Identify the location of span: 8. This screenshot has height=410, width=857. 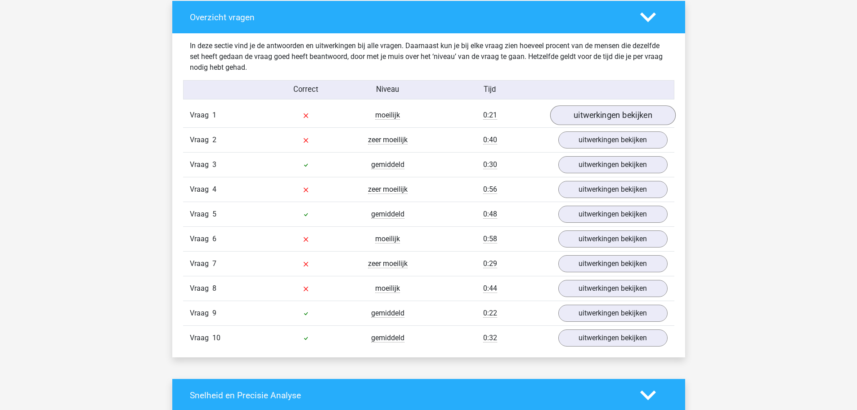
(214, 288).